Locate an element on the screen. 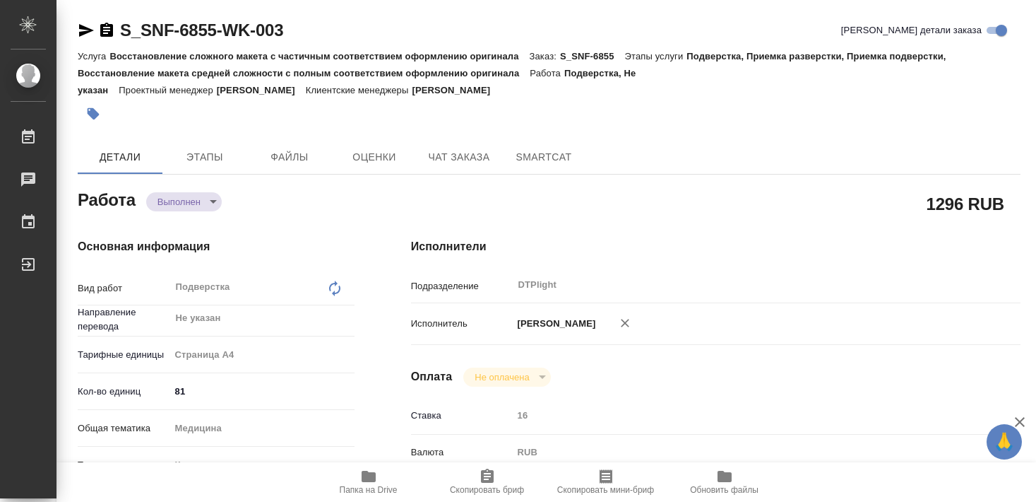 The image size is (1036, 502). p: Услуга is located at coordinates (93, 56).